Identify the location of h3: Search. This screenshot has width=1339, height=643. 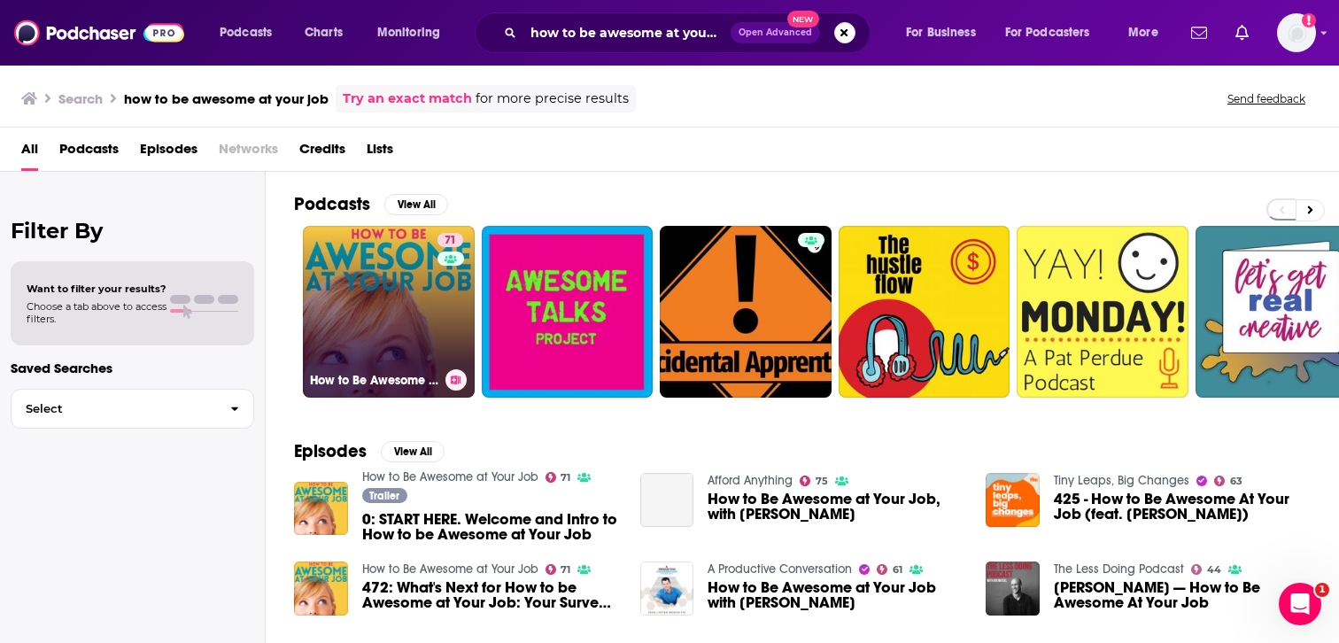
(81, 98).